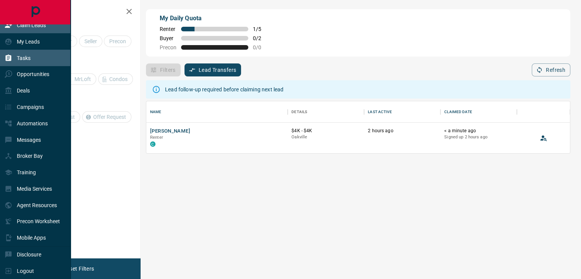  I want to click on p: $4K - $4K, so click(326, 131).